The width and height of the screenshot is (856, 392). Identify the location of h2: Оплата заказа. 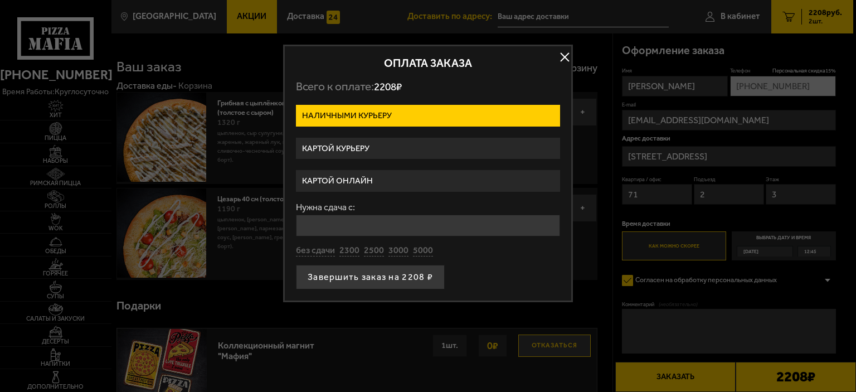
(428, 63).